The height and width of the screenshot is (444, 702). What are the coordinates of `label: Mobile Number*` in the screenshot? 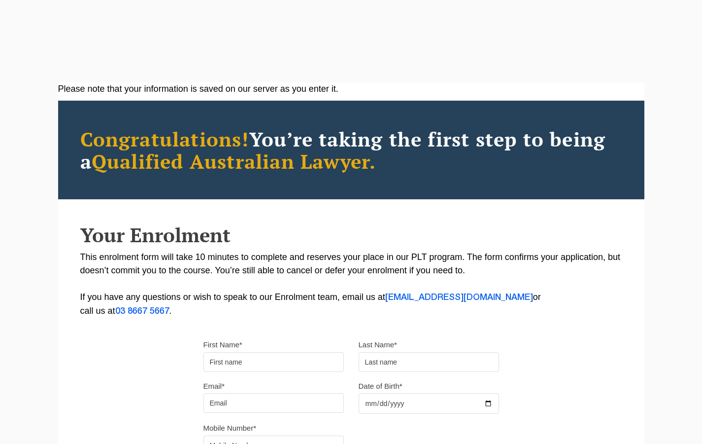 It's located at (230, 428).